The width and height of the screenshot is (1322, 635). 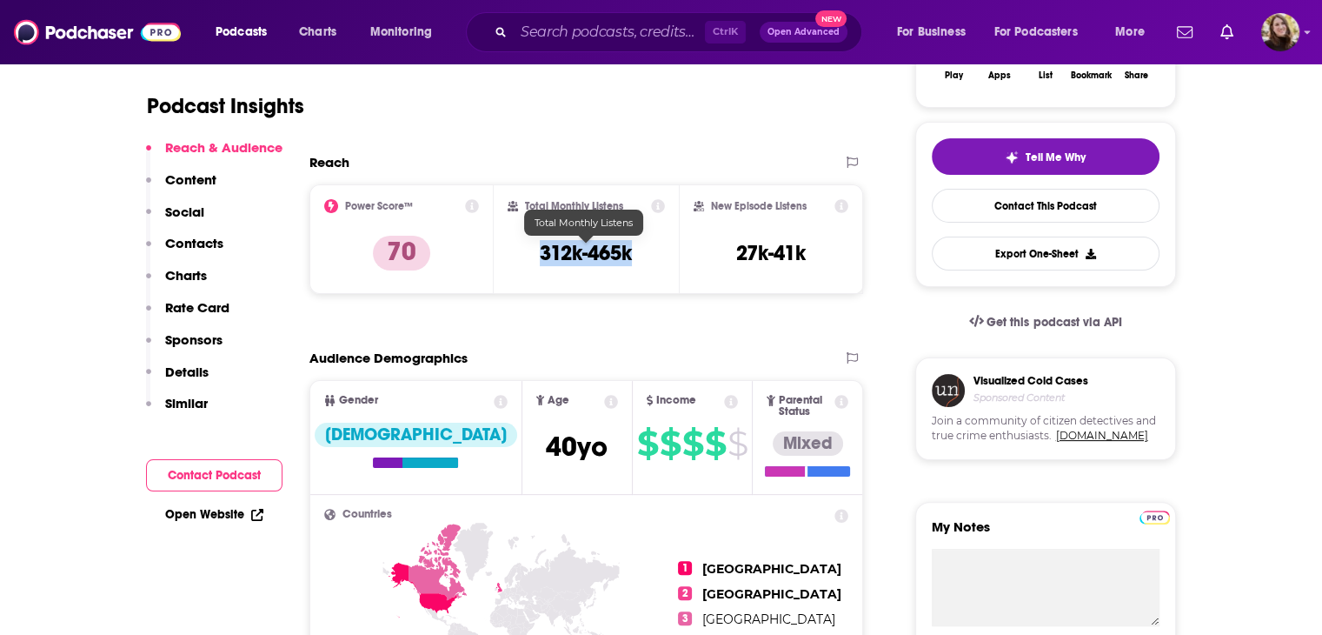 What do you see at coordinates (1054, 322) in the screenshot?
I see `span: Get this podcast via API` at bounding box center [1054, 322].